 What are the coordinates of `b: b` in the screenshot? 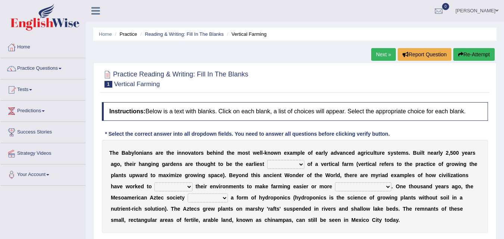 It's located at (130, 153).